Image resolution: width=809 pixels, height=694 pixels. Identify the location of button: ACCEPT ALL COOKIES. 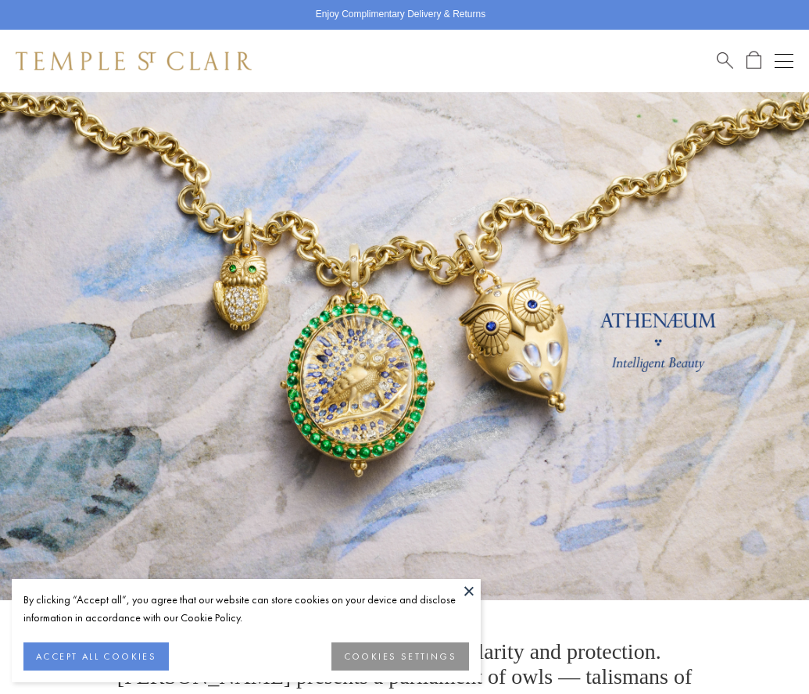
(96, 656).